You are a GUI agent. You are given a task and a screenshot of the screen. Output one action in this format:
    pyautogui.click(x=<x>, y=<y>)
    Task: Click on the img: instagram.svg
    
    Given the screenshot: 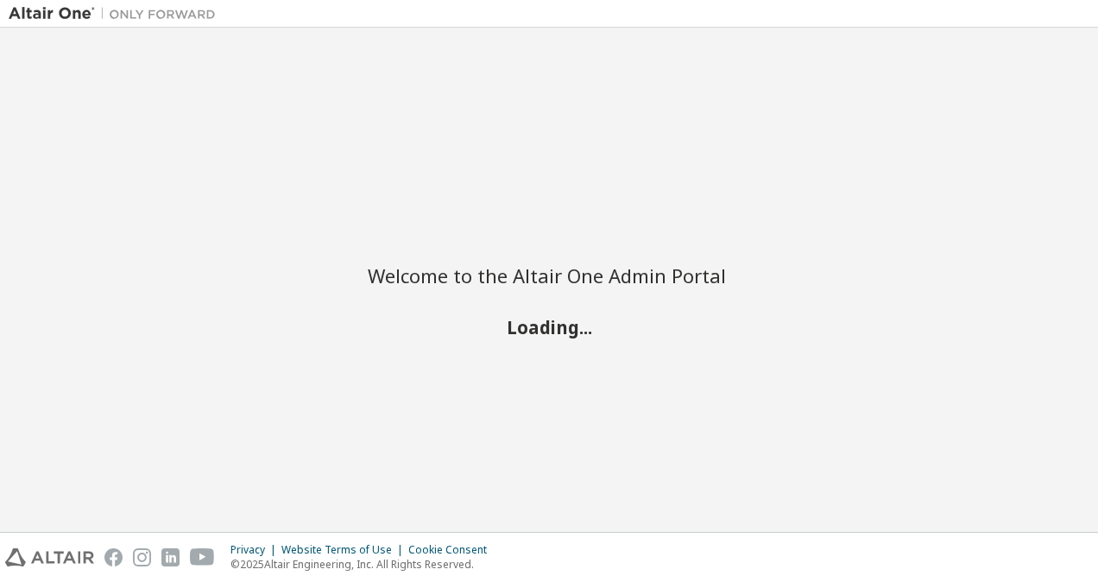 What is the action you would take?
    pyautogui.click(x=142, y=557)
    